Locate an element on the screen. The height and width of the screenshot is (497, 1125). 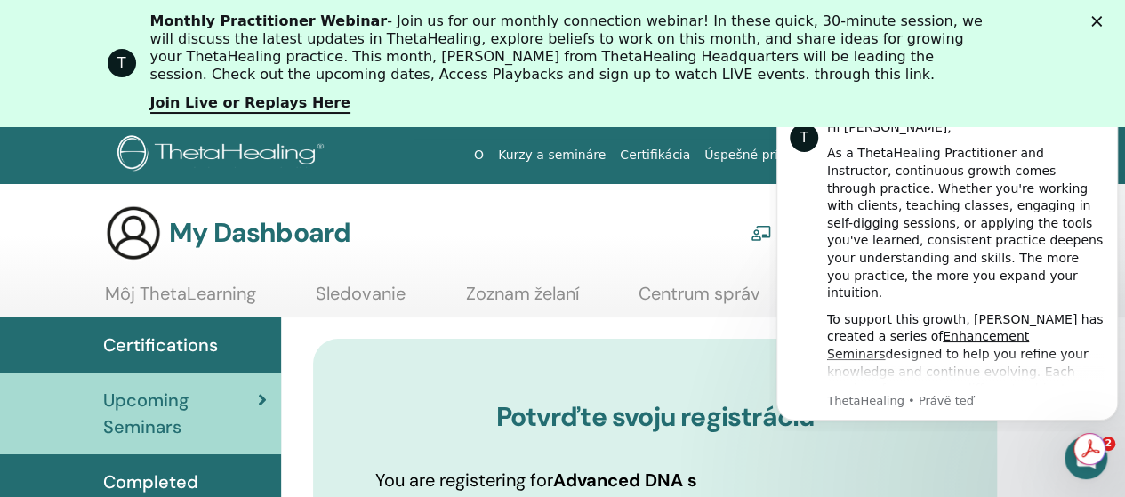
a: Úspešné príbehy is located at coordinates (756, 155).